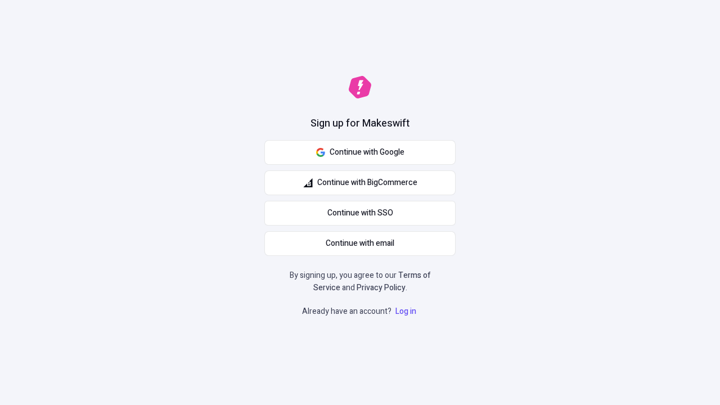 The width and height of the screenshot is (720, 405). What do you see at coordinates (360, 243) in the screenshot?
I see `span: Continue with email` at bounding box center [360, 243].